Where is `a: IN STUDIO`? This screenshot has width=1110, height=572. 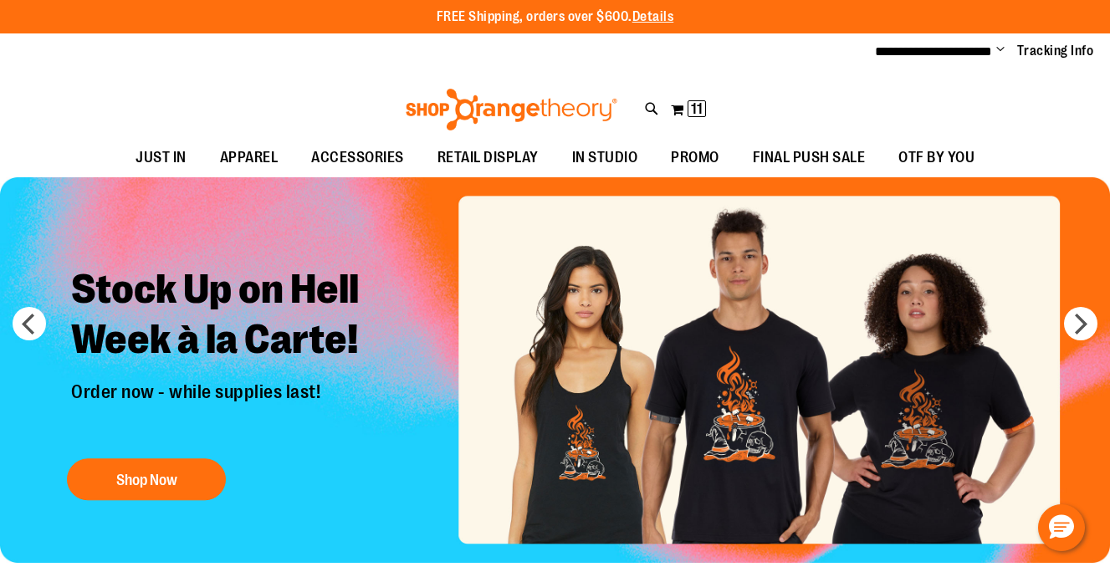 a: IN STUDIO is located at coordinates (605, 158).